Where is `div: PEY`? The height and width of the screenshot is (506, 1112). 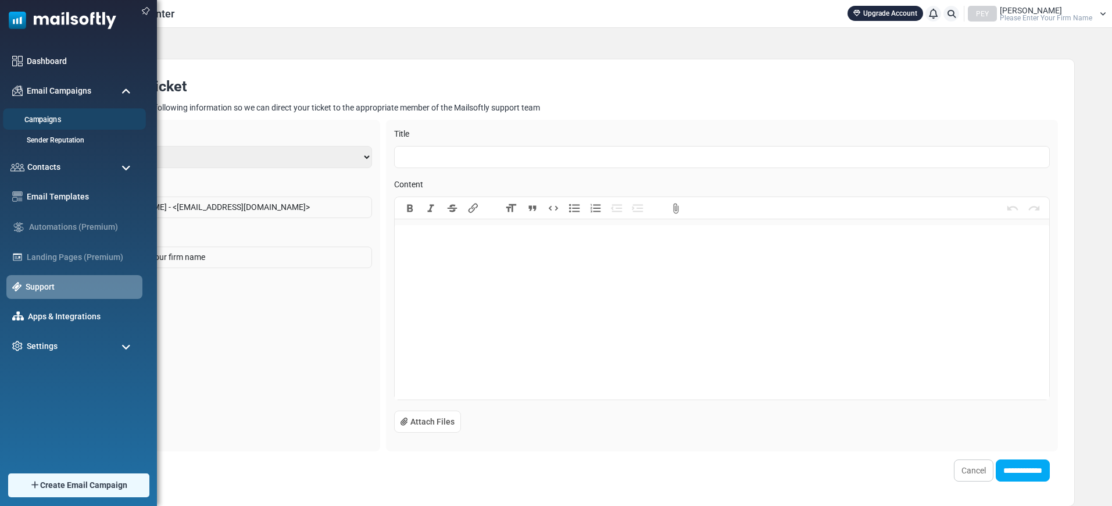
div: PEY is located at coordinates (982, 13).